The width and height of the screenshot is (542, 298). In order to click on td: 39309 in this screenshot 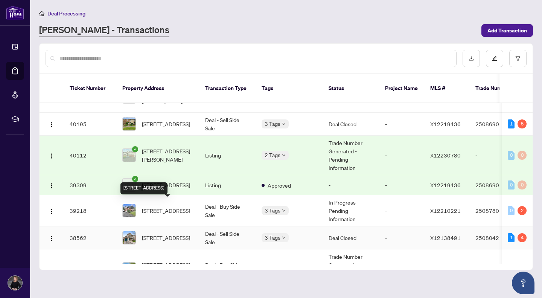, I will do `click(90, 185)`.